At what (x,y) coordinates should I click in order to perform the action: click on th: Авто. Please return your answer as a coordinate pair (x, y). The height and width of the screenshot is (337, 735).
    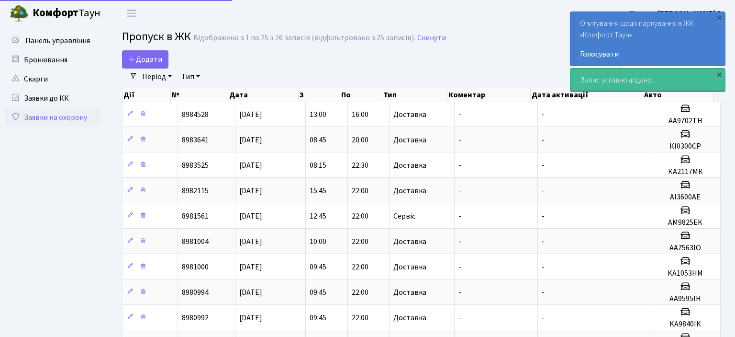
    Looking at the image, I should click on (679, 95).